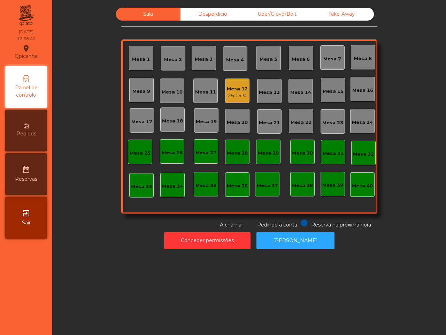 This screenshot has width=446, height=335. Describe the element at coordinates (206, 185) in the screenshot. I see `div: Mesa 35` at that location.